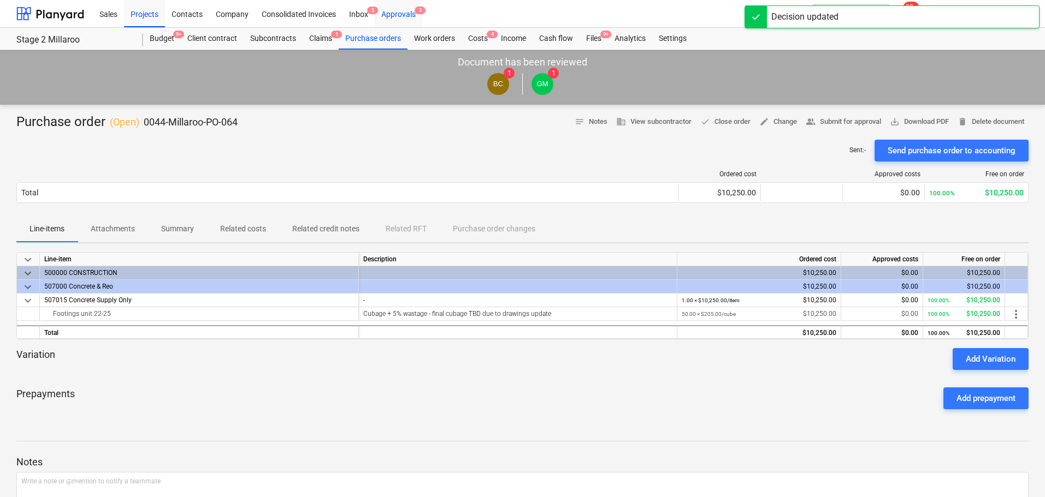 The image size is (1045, 497). What do you see at coordinates (672, 39) in the screenshot?
I see `a: Settings` at bounding box center [672, 39].